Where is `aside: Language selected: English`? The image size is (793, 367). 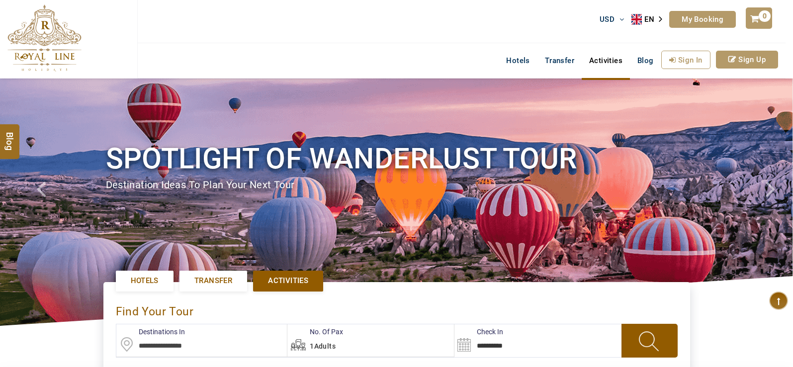 aside: Language selected: English is located at coordinates (650, 19).